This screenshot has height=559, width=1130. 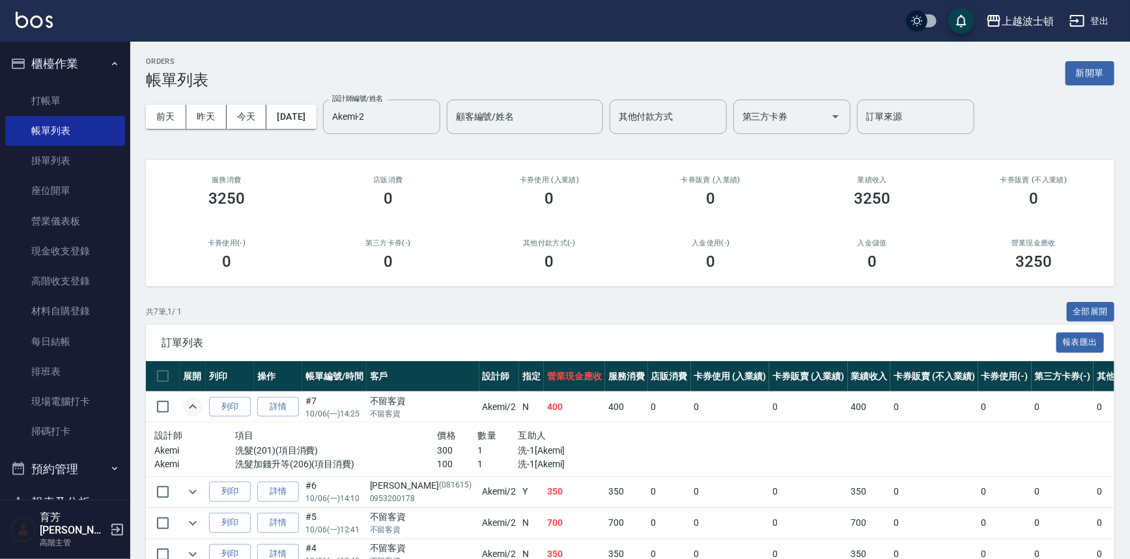 I want to click on button: 新開單, so click(x=1089, y=73).